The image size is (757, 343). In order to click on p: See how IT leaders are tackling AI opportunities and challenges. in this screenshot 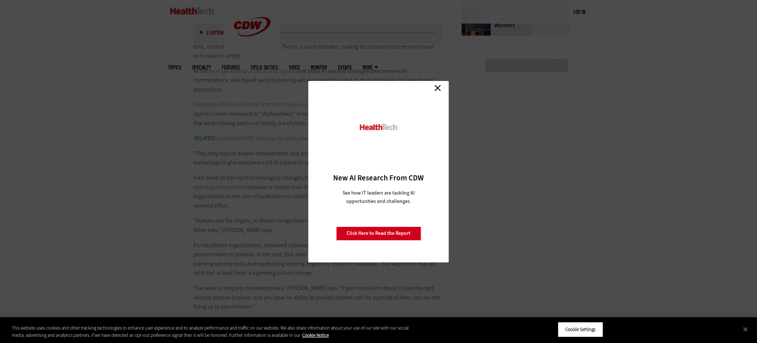, I will do `click(379, 197)`.